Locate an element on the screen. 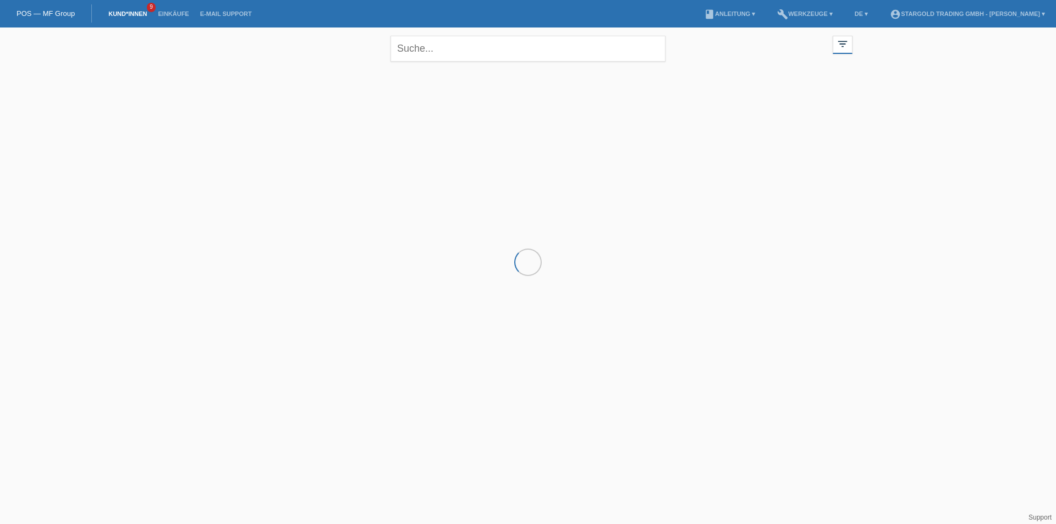  a: Support is located at coordinates (1040, 517).